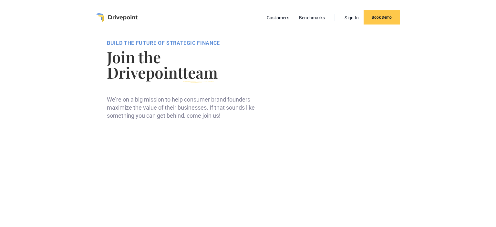 This screenshot has height=227, width=496. Describe the element at coordinates (312, 18) in the screenshot. I see `a: Benchmarks` at that location.